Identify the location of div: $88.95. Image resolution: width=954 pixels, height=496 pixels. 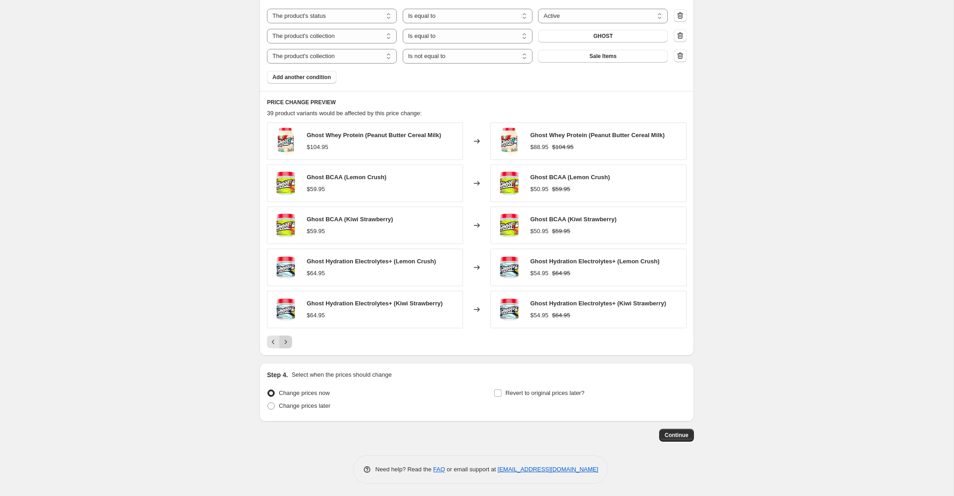
(539, 147).